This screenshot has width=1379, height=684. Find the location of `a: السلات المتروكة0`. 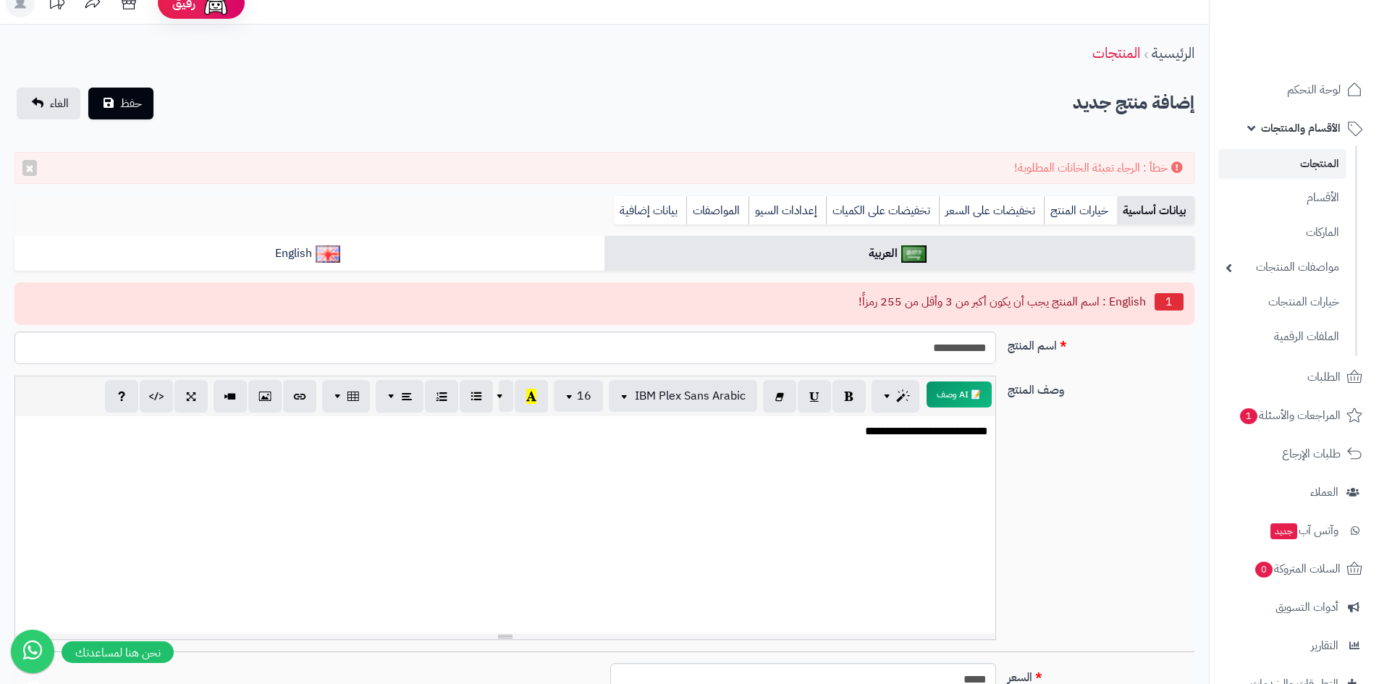

a: السلات المتروكة0 is located at coordinates (1294, 569).